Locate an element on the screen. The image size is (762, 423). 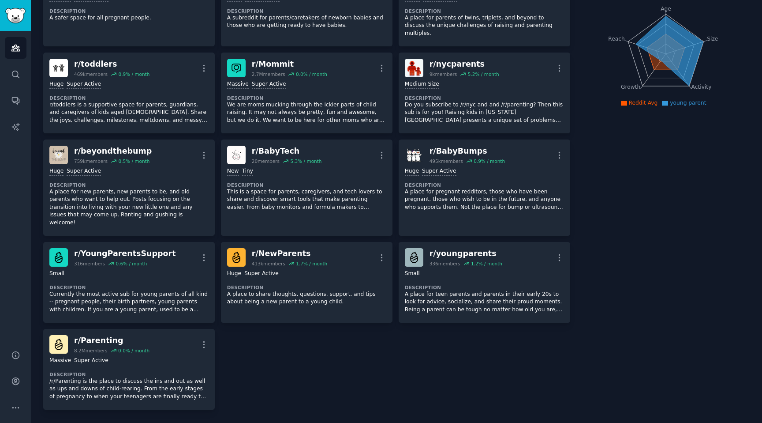
a: Parentingr/Parenting8.2Mmembers0.0% / monthMassiveSuper ActiveDescription/r/Parenting is the plac... is located at coordinates (129, 369).